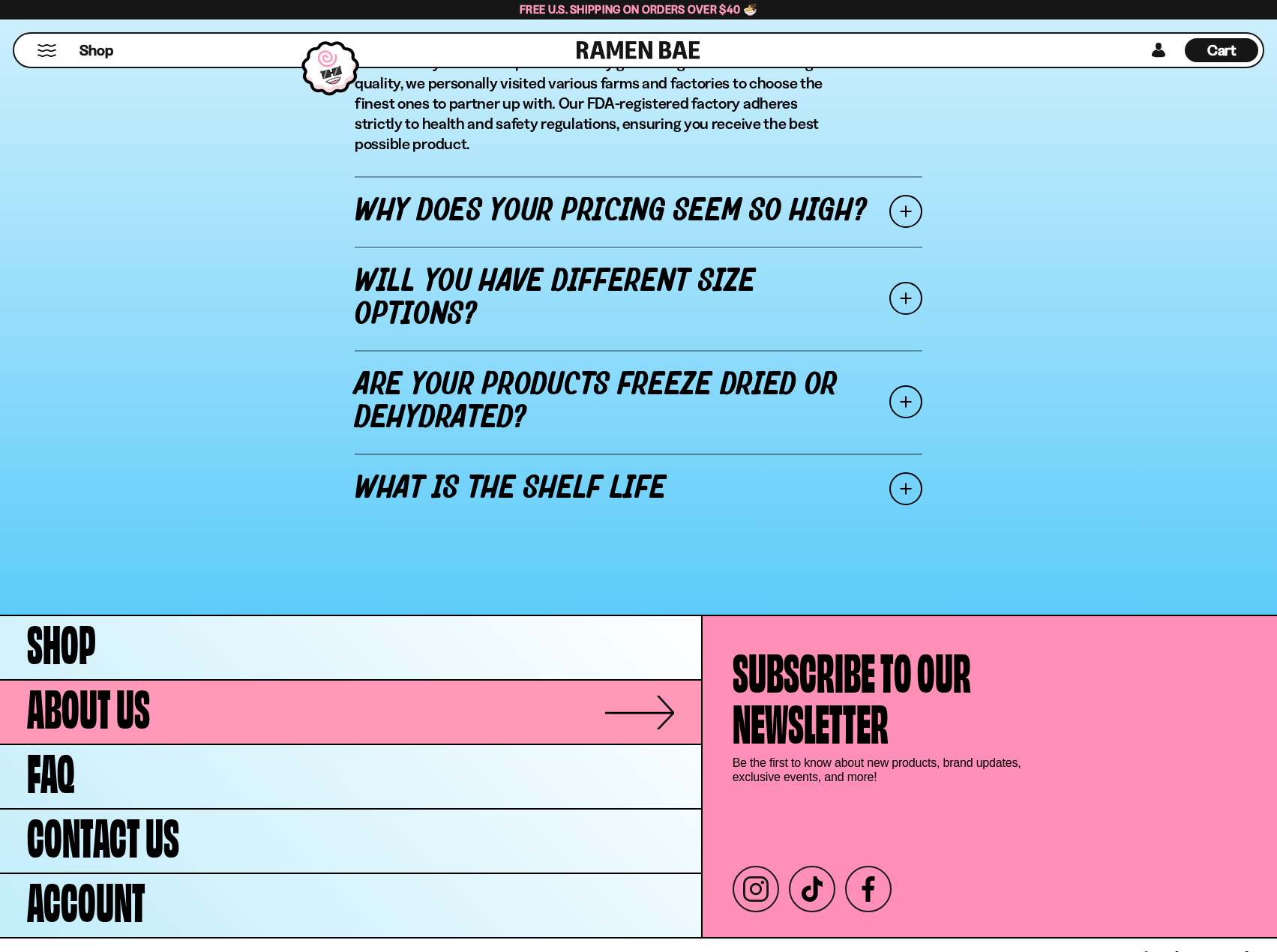 This screenshot has height=952, width=1277. I want to click on button: Mobile Menu Trigger, so click(47, 50).